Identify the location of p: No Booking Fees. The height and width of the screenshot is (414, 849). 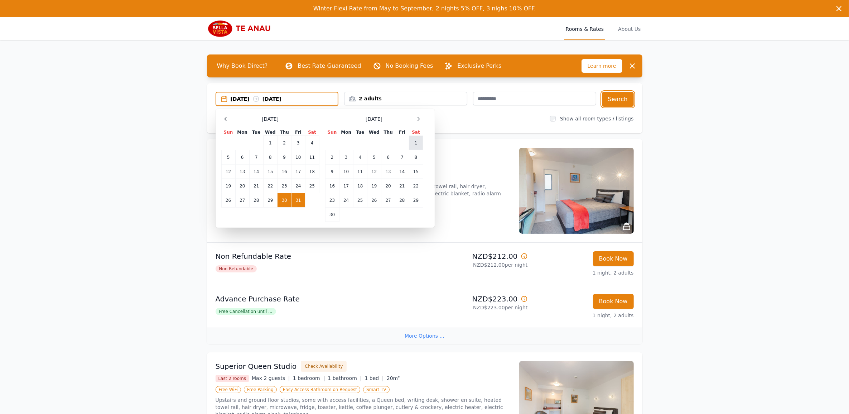
(409, 66).